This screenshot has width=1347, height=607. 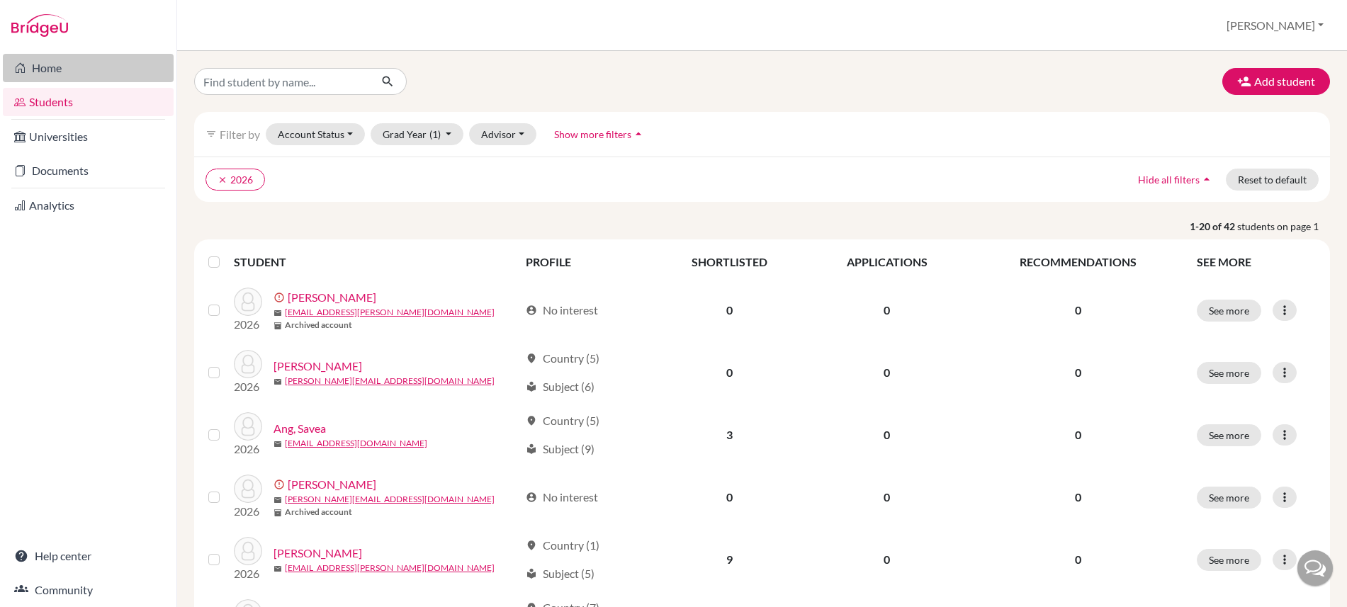 What do you see at coordinates (223, 180) in the screenshot?
I see `i: clear` at bounding box center [223, 180].